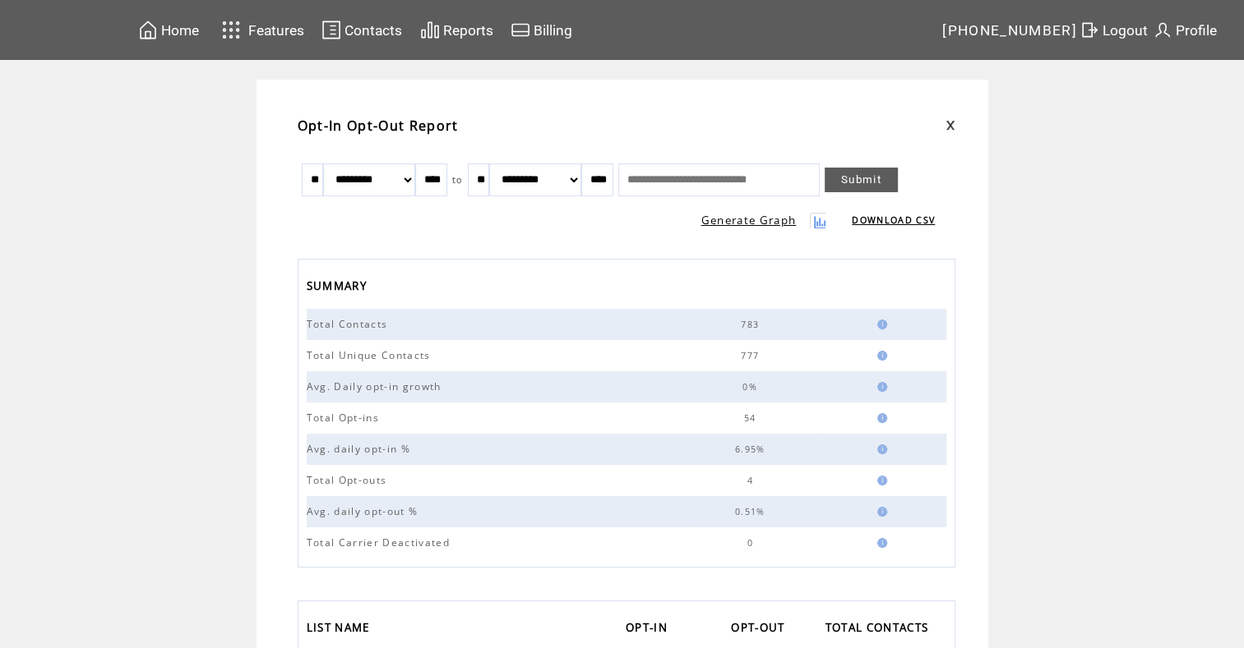 Image resolution: width=1244 pixels, height=648 pixels. I want to click on span: SUMMARY, so click(339, 288).